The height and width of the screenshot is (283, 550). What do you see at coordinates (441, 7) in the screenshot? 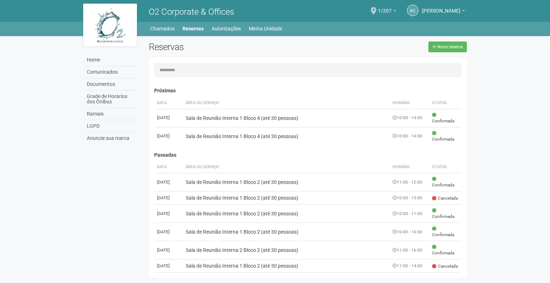
I see `span: Andréa Cunha` at bounding box center [441, 7].